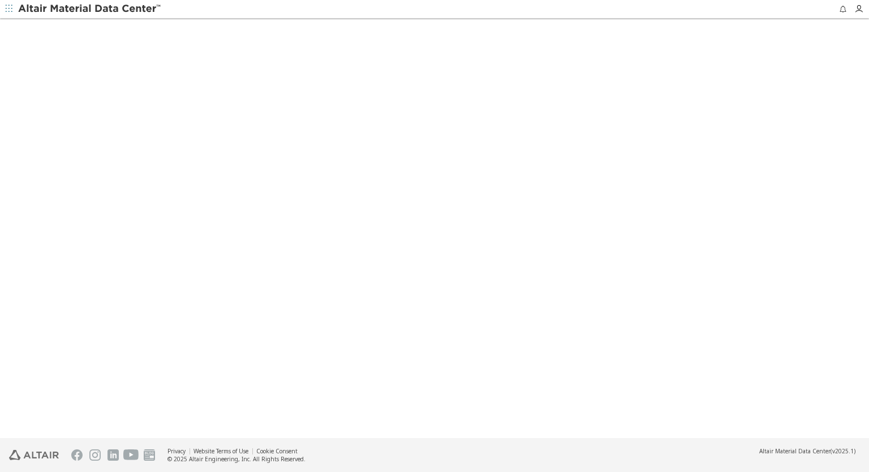  I want to click on a: Cookie Consent, so click(277, 451).